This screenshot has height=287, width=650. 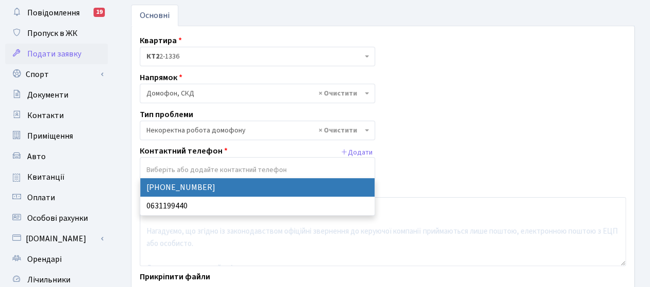 I want to click on span: Повідомлення, so click(x=53, y=13).